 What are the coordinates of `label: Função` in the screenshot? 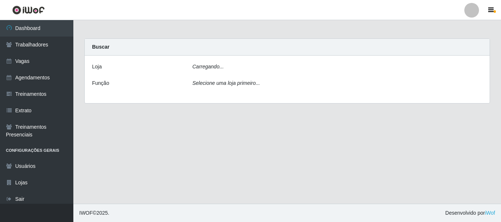 It's located at (100, 83).